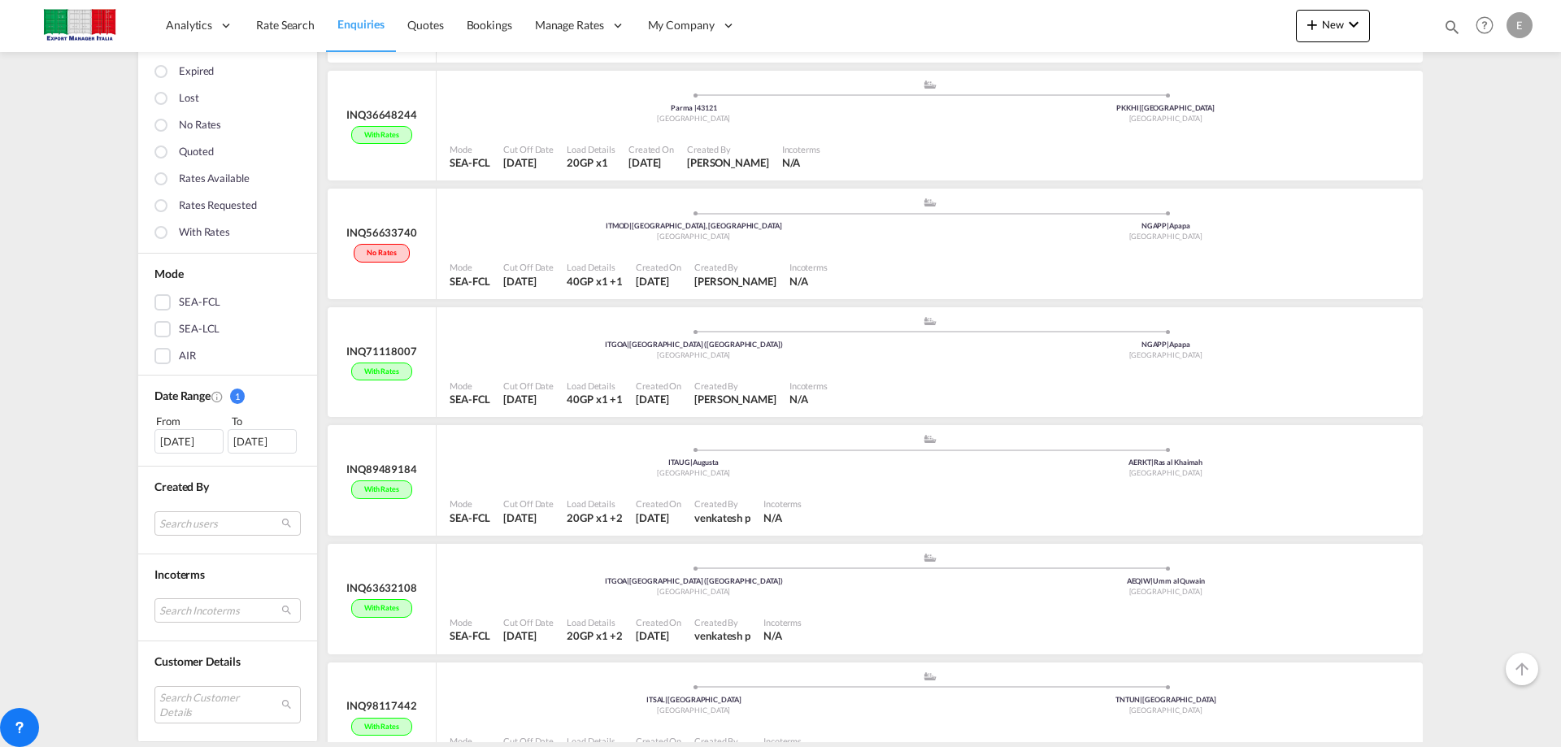 This screenshot has height=747, width=1561. I want to click on md-checkbox: SEA-LCL, so click(228, 329).